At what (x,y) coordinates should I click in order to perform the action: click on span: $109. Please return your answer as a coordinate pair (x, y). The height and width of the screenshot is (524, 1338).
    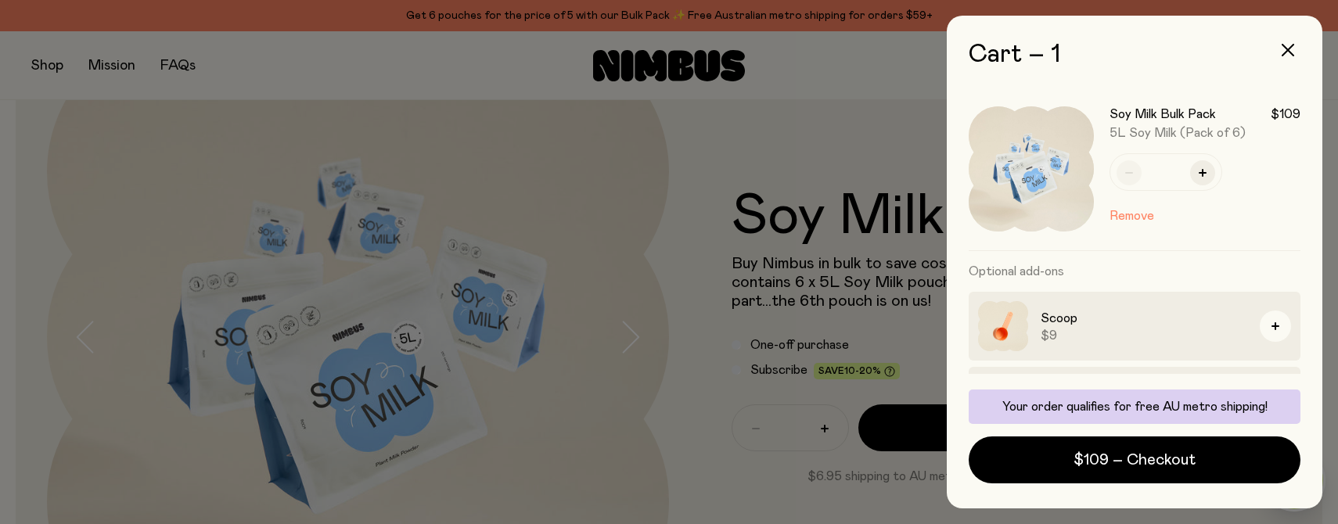
    Looking at the image, I should click on (1285, 114).